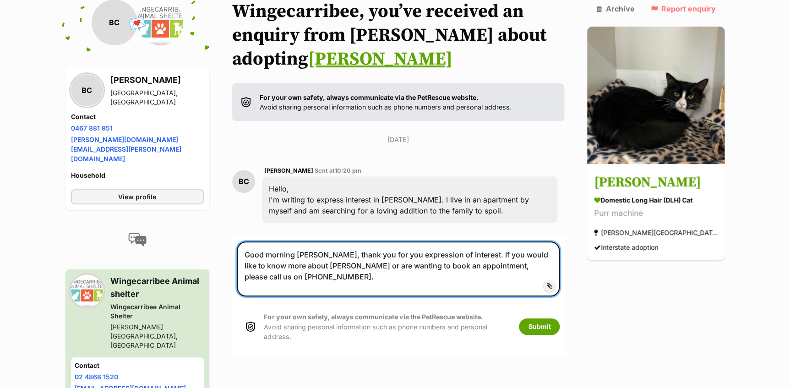 The height and width of the screenshot is (388, 790). Describe the element at coordinates (137, 196) in the screenshot. I see `a: View profile` at that location.